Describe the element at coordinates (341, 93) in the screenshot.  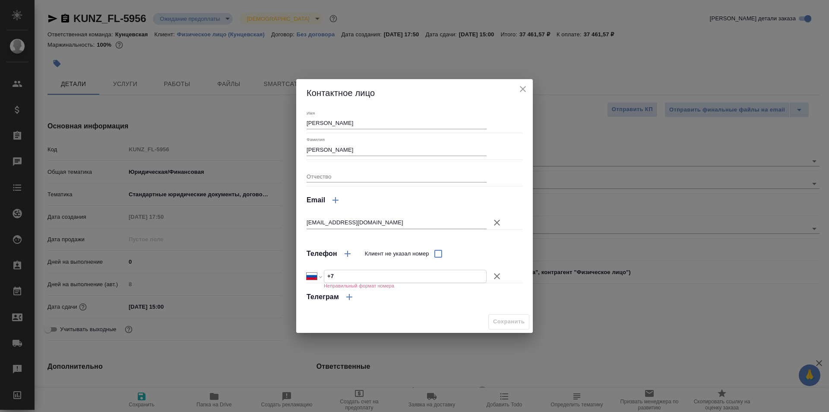
I see `span: Контактное лицо` at that location.